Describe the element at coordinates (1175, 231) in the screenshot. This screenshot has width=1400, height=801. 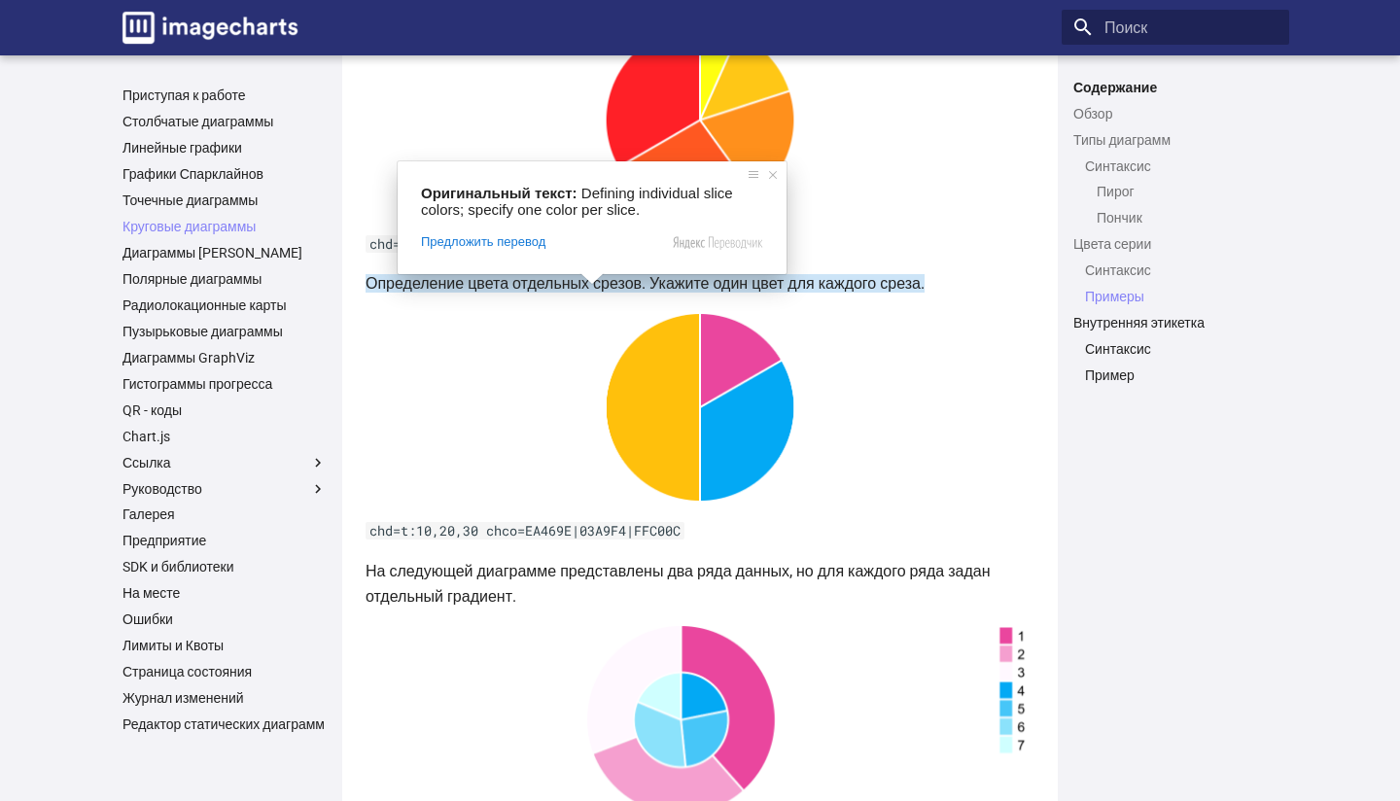
I see `nav: Содержание` at that location.